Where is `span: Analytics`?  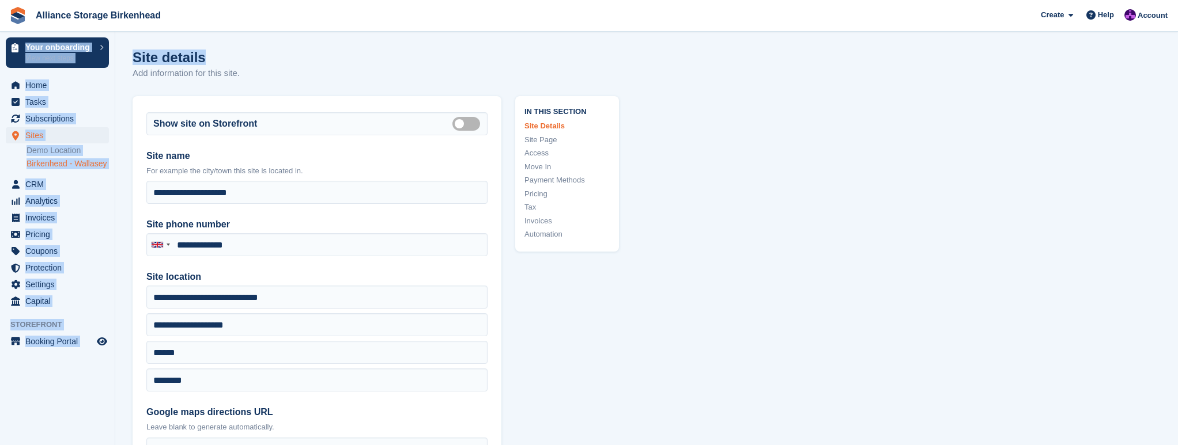 span: Analytics is located at coordinates (60, 201).